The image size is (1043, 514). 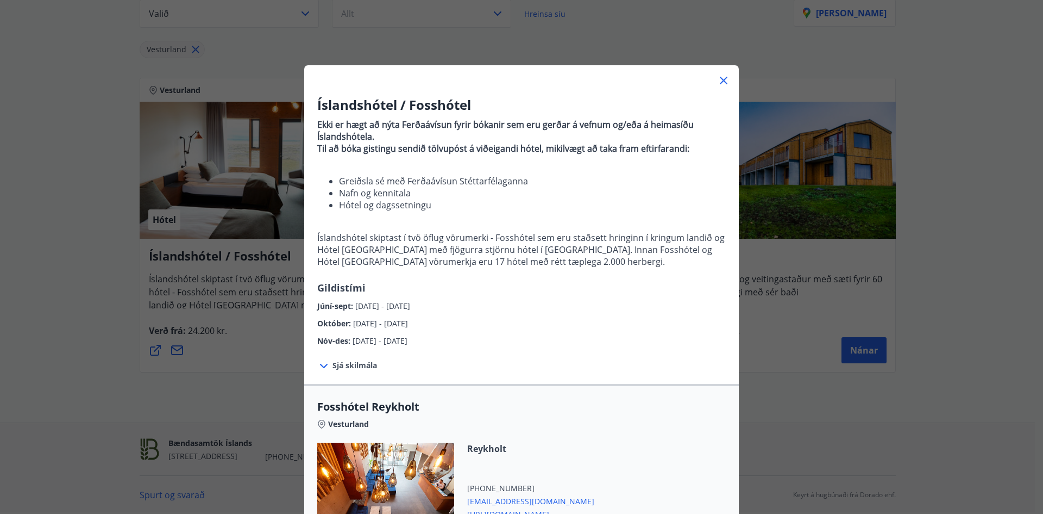 I want to click on span: Fosshótel Reykholt, so click(x=522, y=406).